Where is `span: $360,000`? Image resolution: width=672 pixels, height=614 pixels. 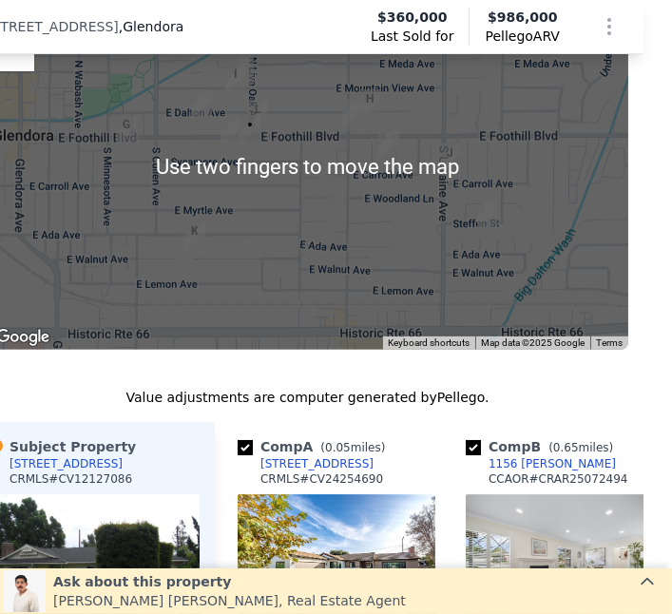
span: $360,000 is located at coordinates (412, 17).